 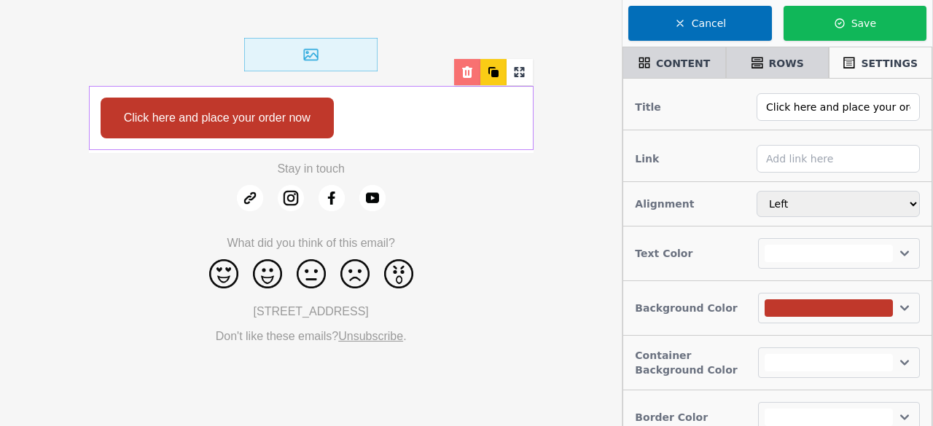 I want to click on h3: Alignment, so click(x=664, y=204).